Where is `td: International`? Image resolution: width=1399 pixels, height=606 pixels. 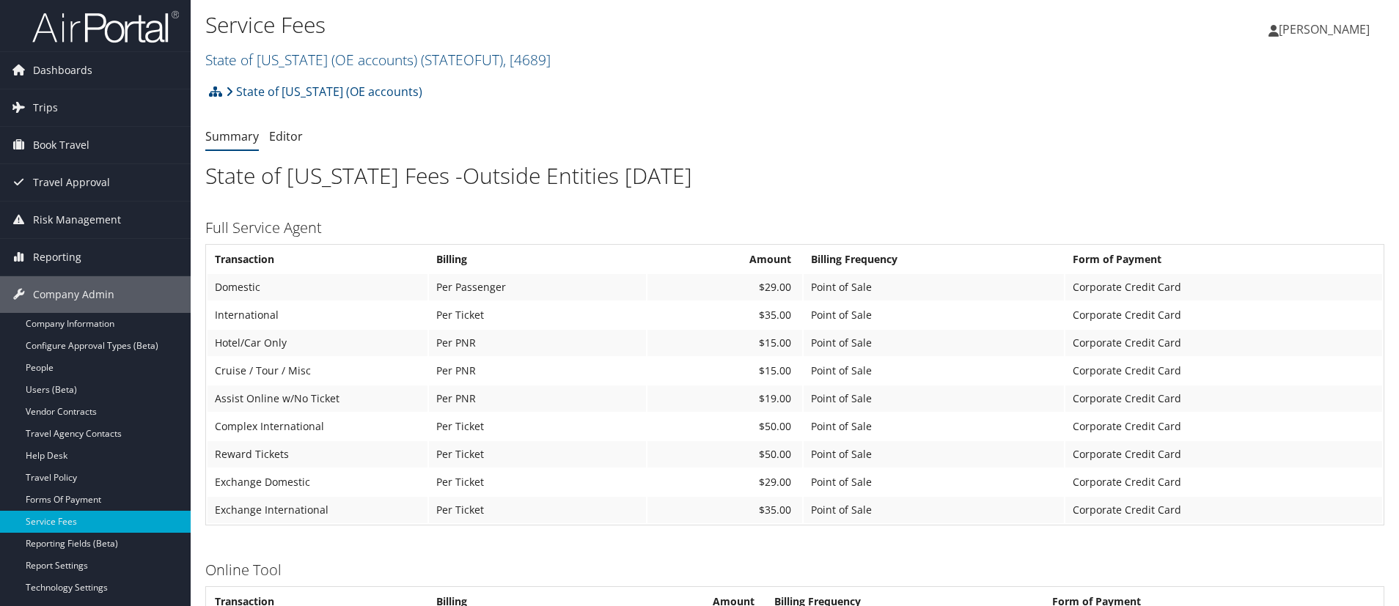 td: International is located at coordinates (318, 315).